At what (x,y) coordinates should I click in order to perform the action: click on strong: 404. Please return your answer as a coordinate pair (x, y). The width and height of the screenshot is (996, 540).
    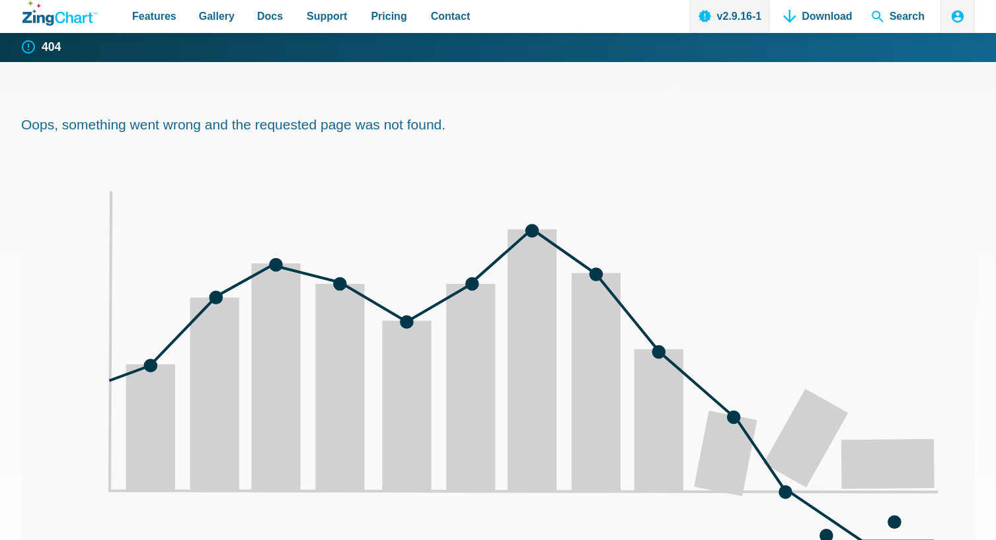
    Looking at the image, I should click on (51, 48).